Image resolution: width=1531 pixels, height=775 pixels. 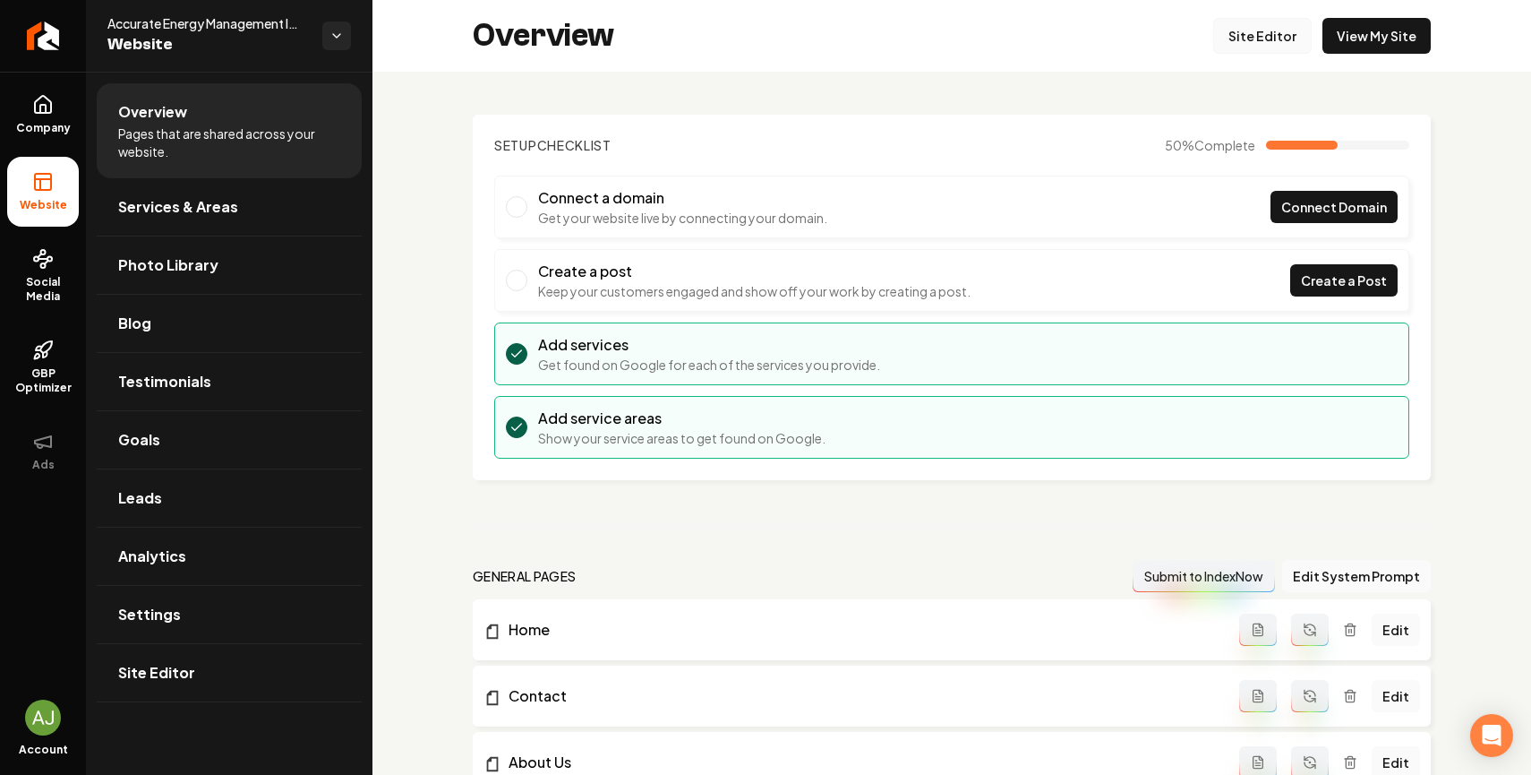 I want to click on span: Ads, so click(x=43, y=465).